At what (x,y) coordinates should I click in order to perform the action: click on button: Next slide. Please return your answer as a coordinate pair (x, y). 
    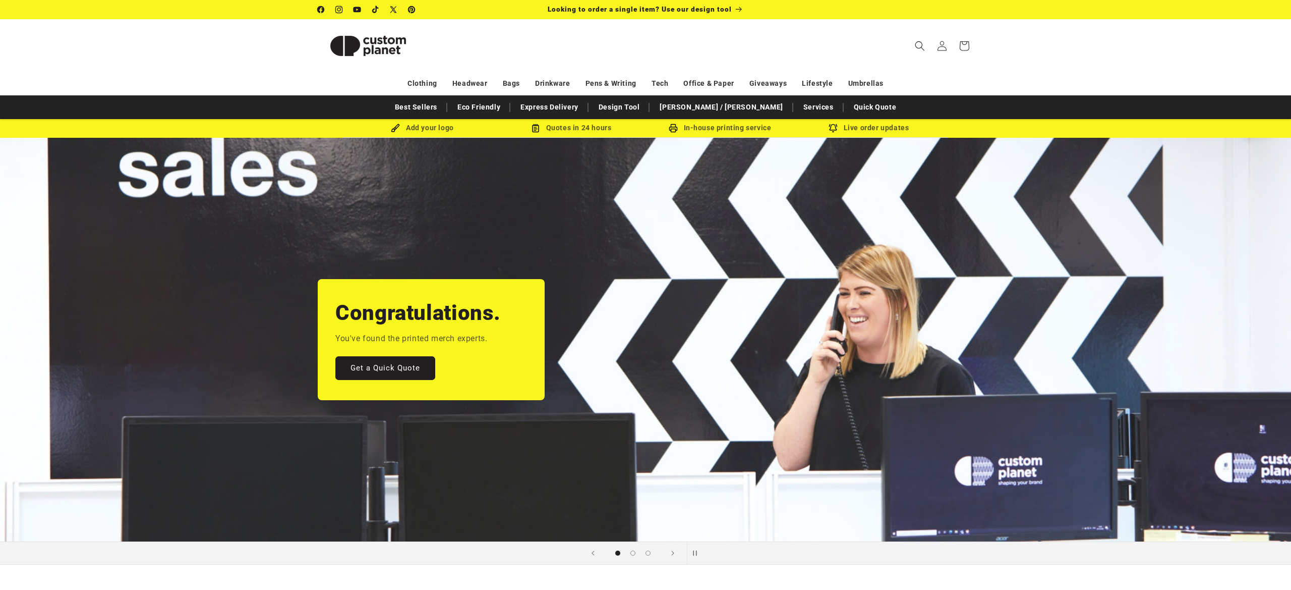
    Looking at the image, I should click on (673, 553).